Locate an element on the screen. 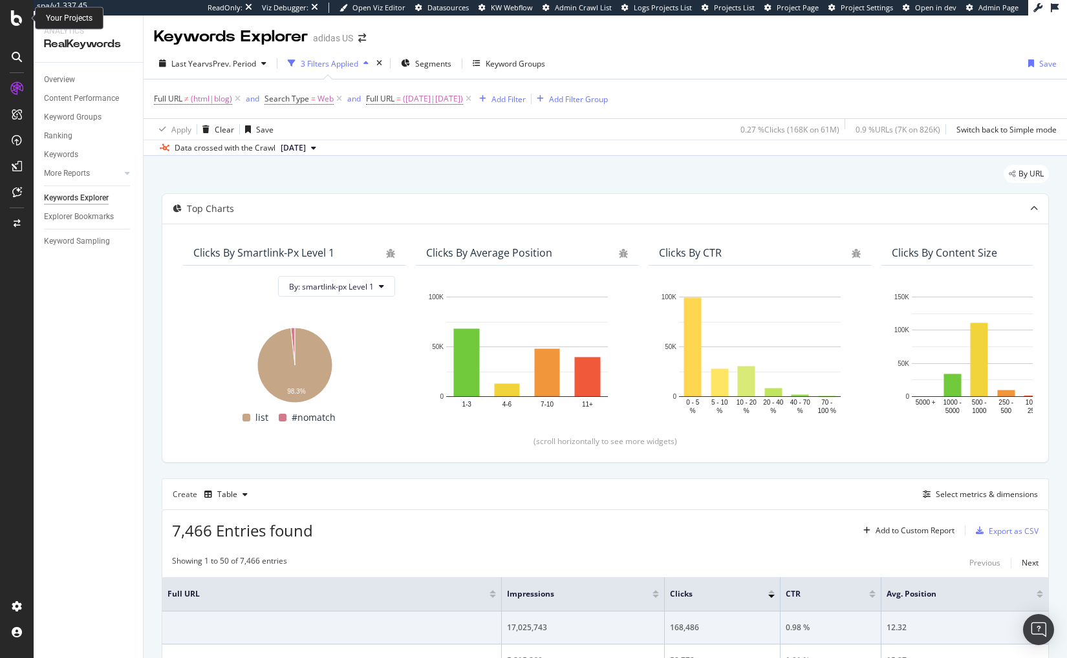 This screenshot has width=1067, height=658. text: 250 - is located at coordinates (1005, 402).